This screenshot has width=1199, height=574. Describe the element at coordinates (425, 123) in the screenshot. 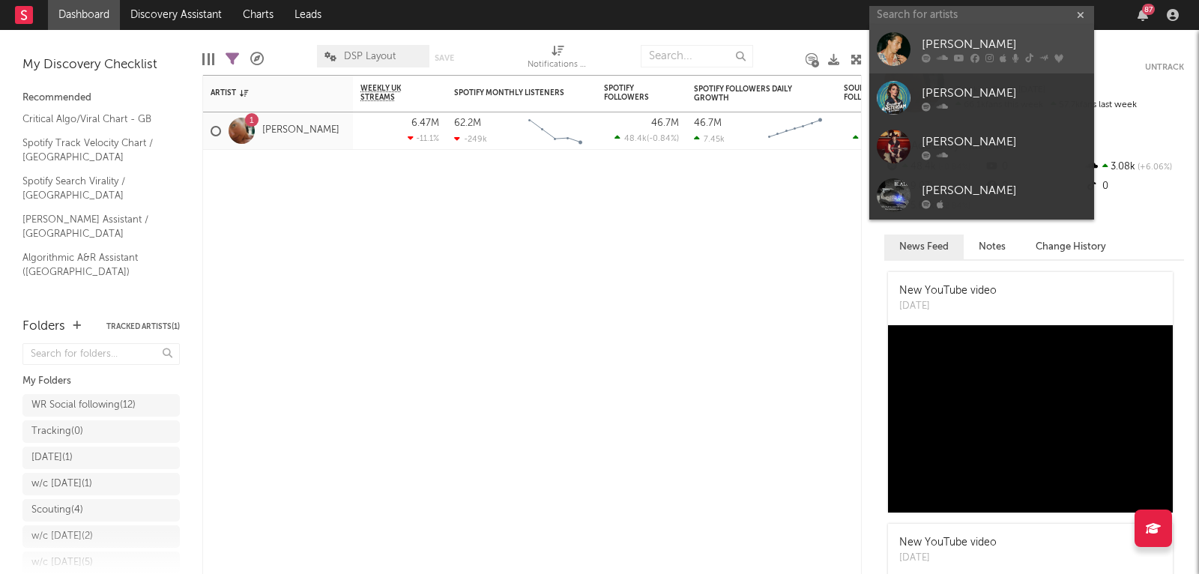

I see `div: 6.47M` at that location.